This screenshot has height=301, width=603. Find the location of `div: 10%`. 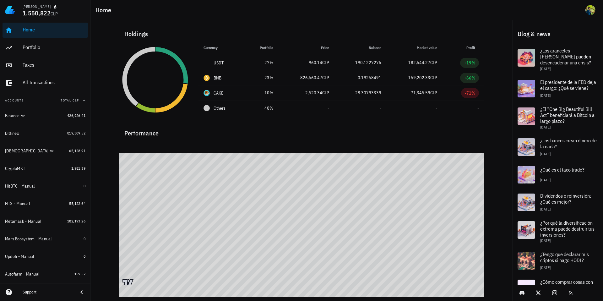

div: 10% is located at coordinates (261, 93).